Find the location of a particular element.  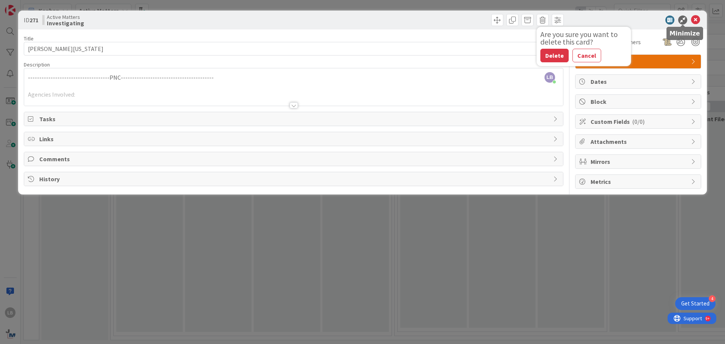

span: Mirrors is located at coordinates (639, 162).